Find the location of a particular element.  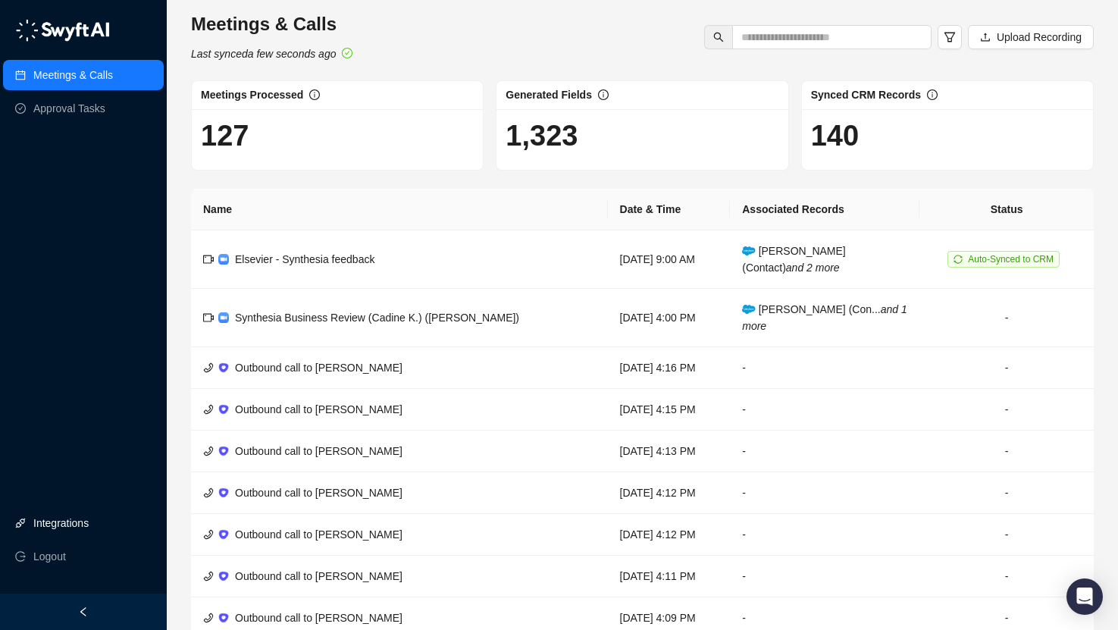

span: filter is located at coordinates (950, 37).